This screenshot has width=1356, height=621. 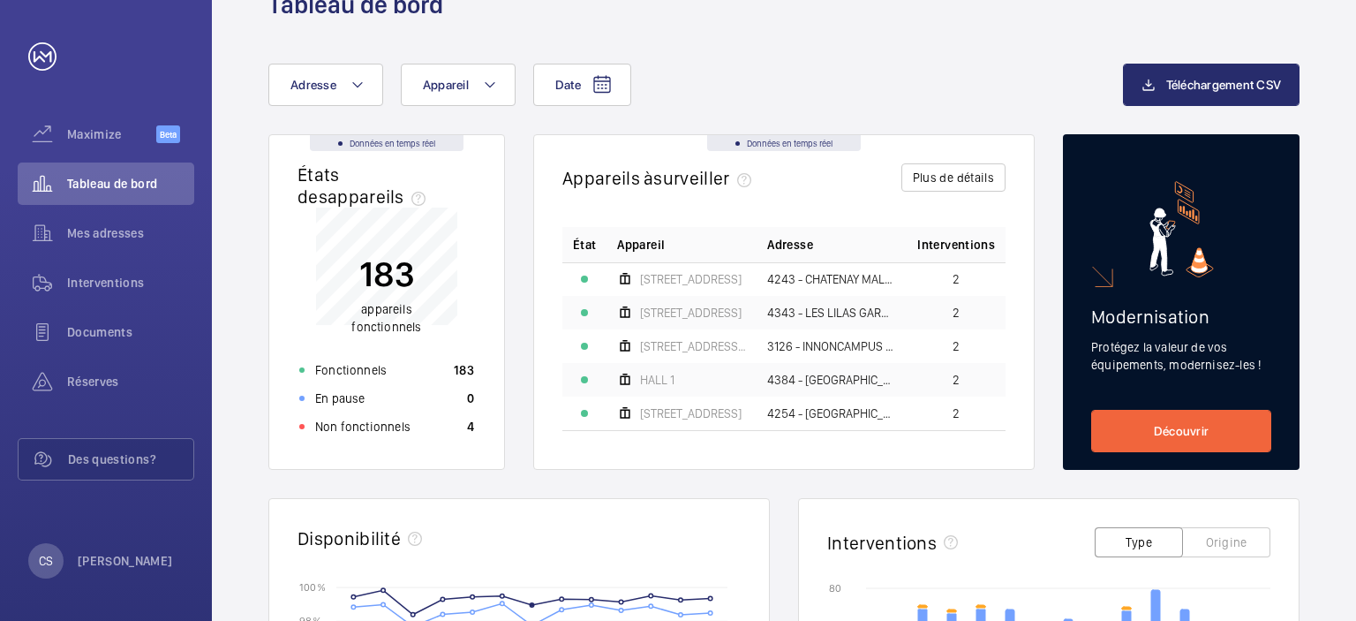 I want to click on span: appareils, so click(x=380, y=196).